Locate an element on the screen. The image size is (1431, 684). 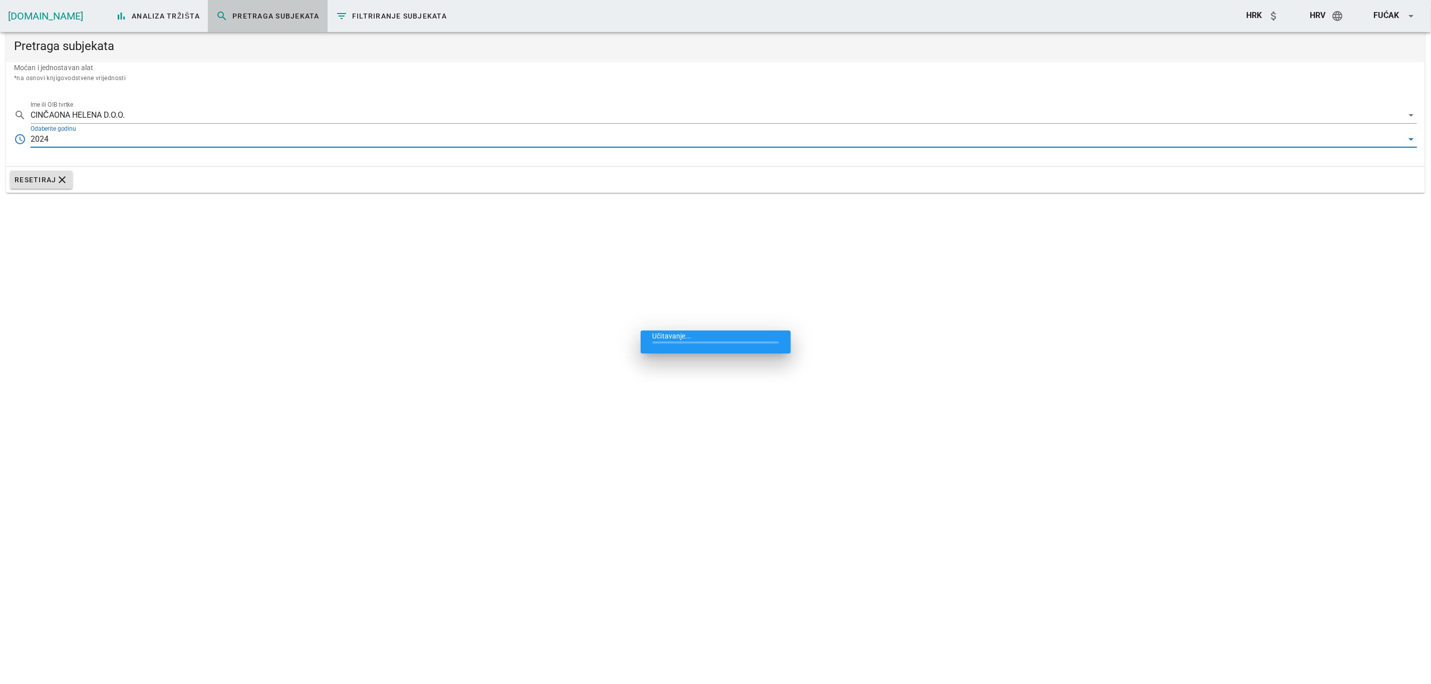
span: Analiza tržišta is located at coordinates (157, 16).